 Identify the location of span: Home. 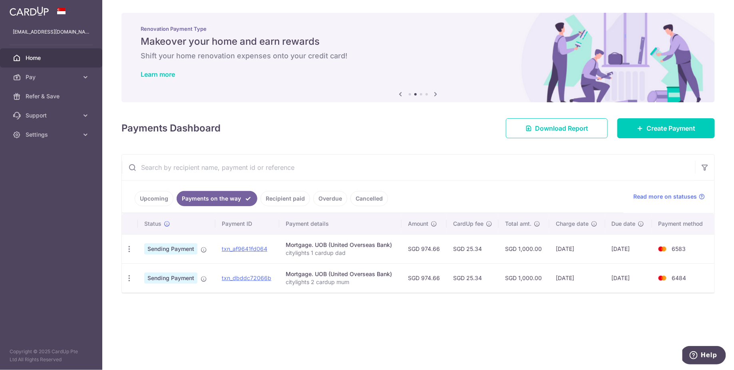
(52, 58).